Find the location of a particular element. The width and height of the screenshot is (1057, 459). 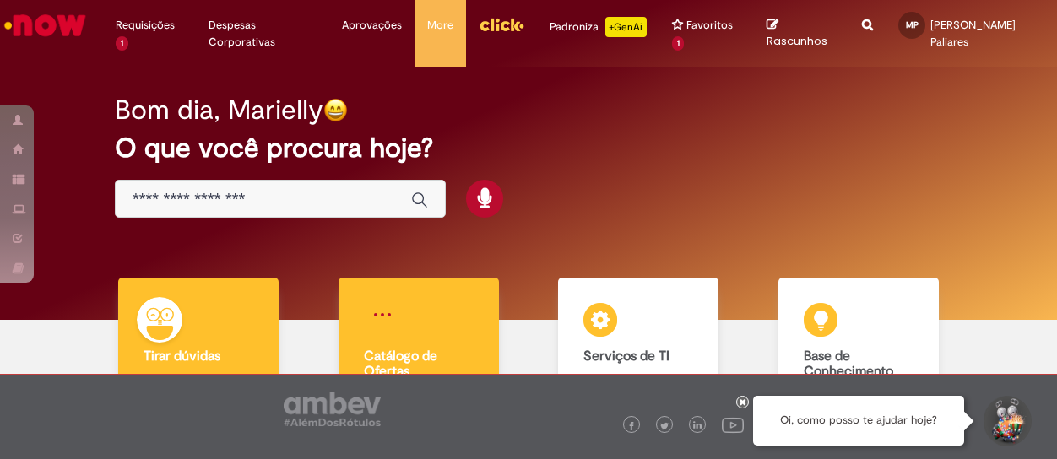

h2: Bom dia, Marielly is located at coordinates (219, 110).